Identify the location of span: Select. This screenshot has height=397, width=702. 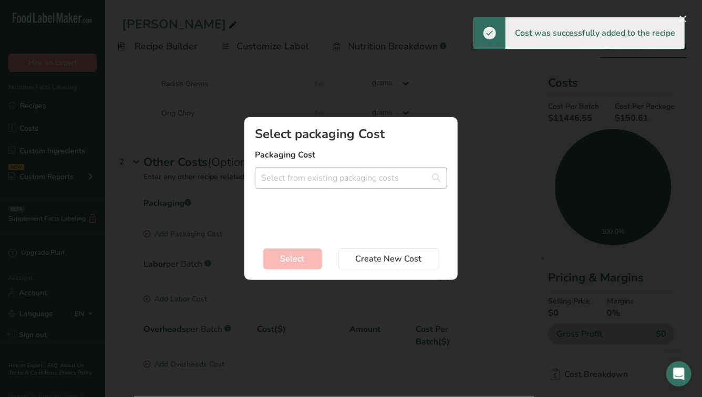
(293, 259).